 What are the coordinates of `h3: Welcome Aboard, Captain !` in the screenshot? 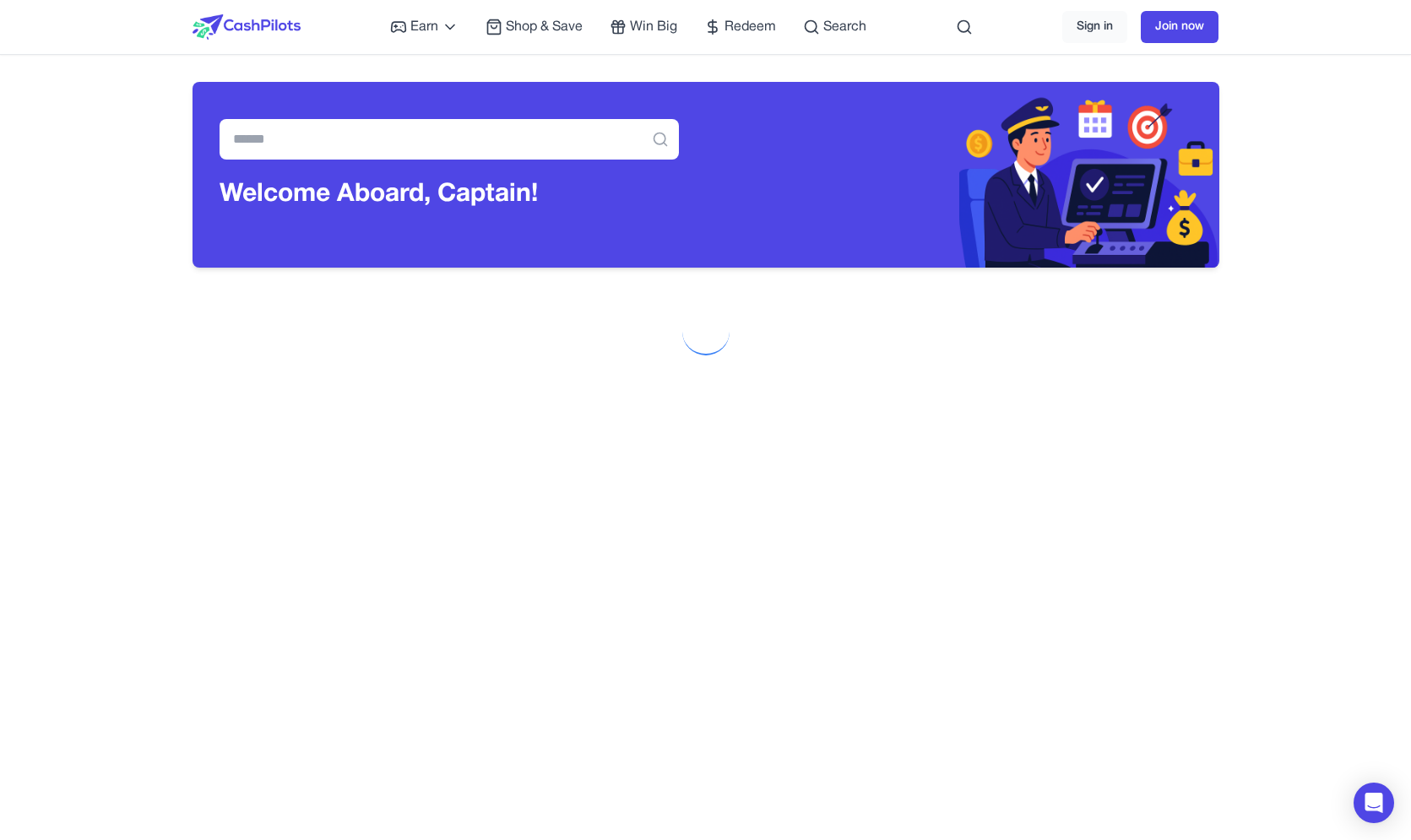 It's located at (449, 195).